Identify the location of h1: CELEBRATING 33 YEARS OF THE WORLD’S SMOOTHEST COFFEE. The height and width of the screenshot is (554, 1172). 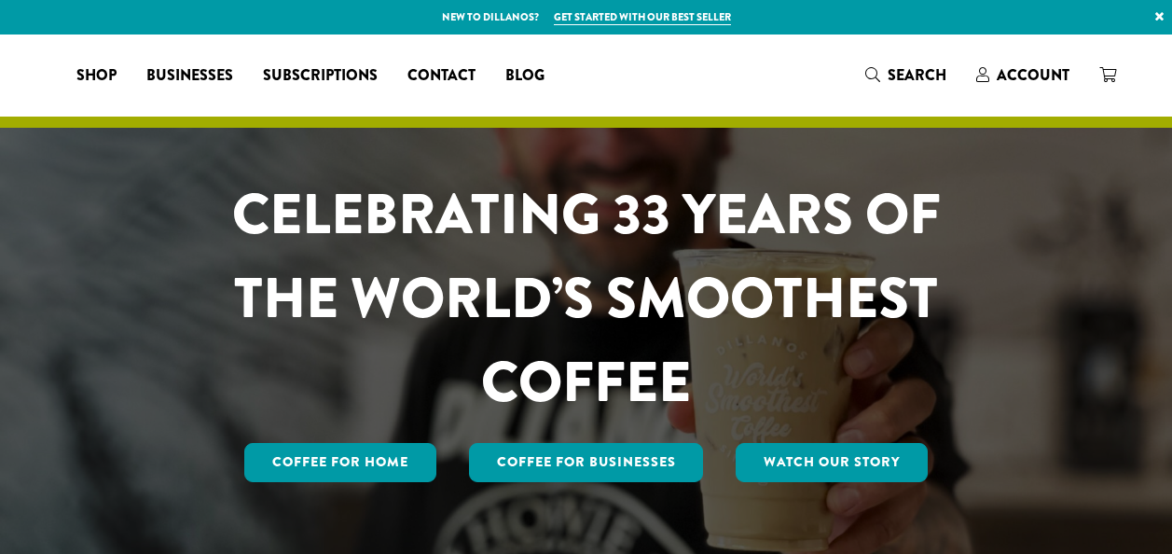
(586, 298).